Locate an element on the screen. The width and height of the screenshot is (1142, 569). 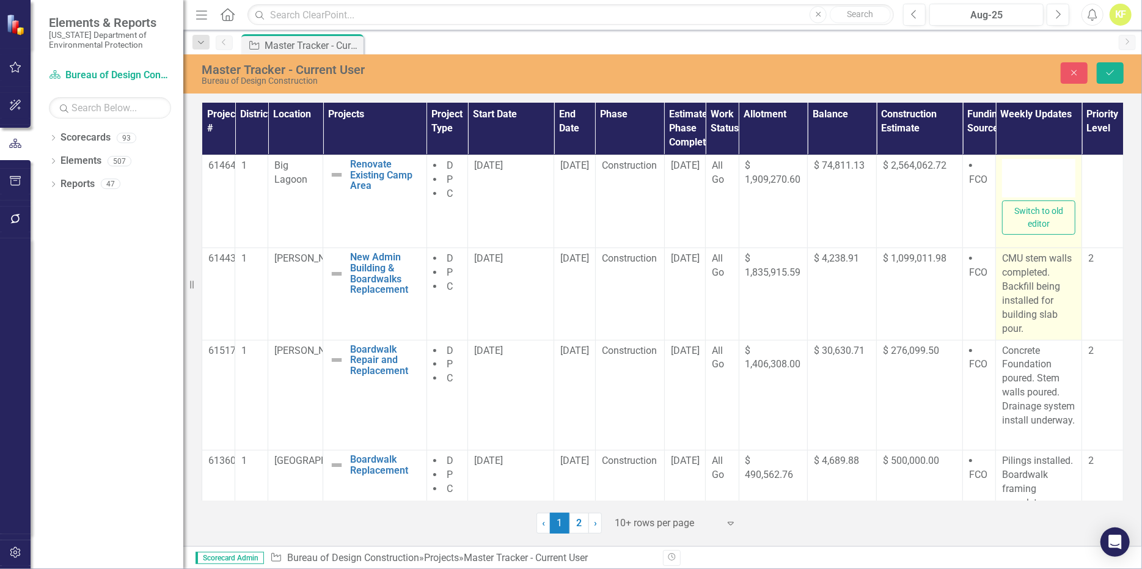
a: Reports is located at coordinates (78, 184).